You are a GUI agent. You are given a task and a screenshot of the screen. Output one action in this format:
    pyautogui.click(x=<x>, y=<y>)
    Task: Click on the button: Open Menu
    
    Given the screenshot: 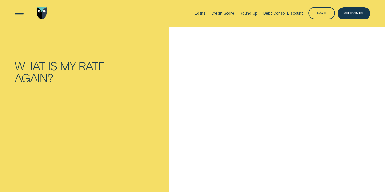 What is the action you would take?
    pyautogui.click(x=19, y=13)
    